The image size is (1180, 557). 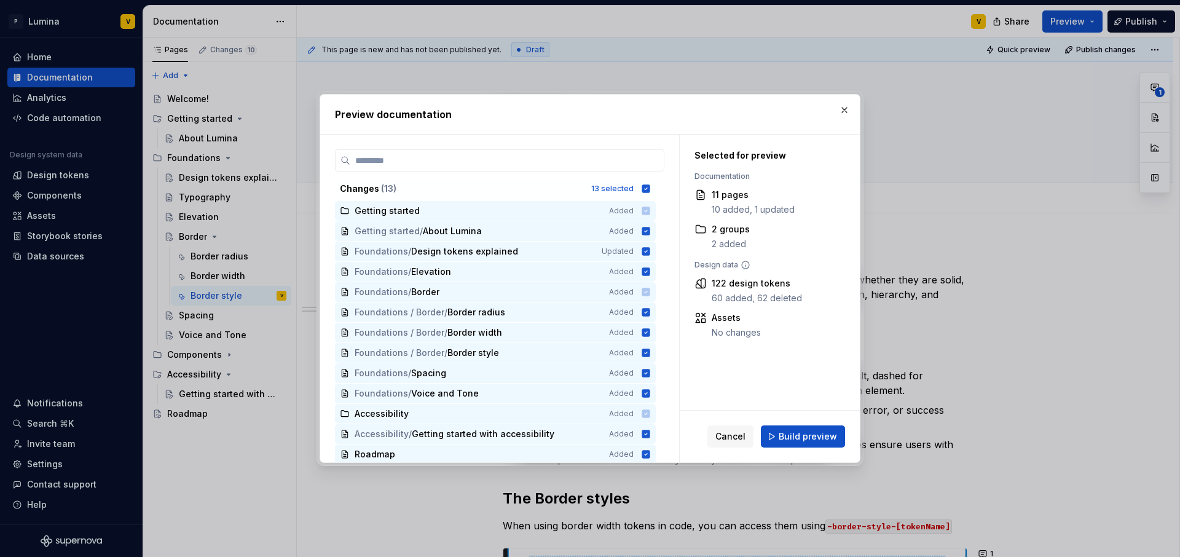 I want to click on div: Design data, so click(x=762, y=265).